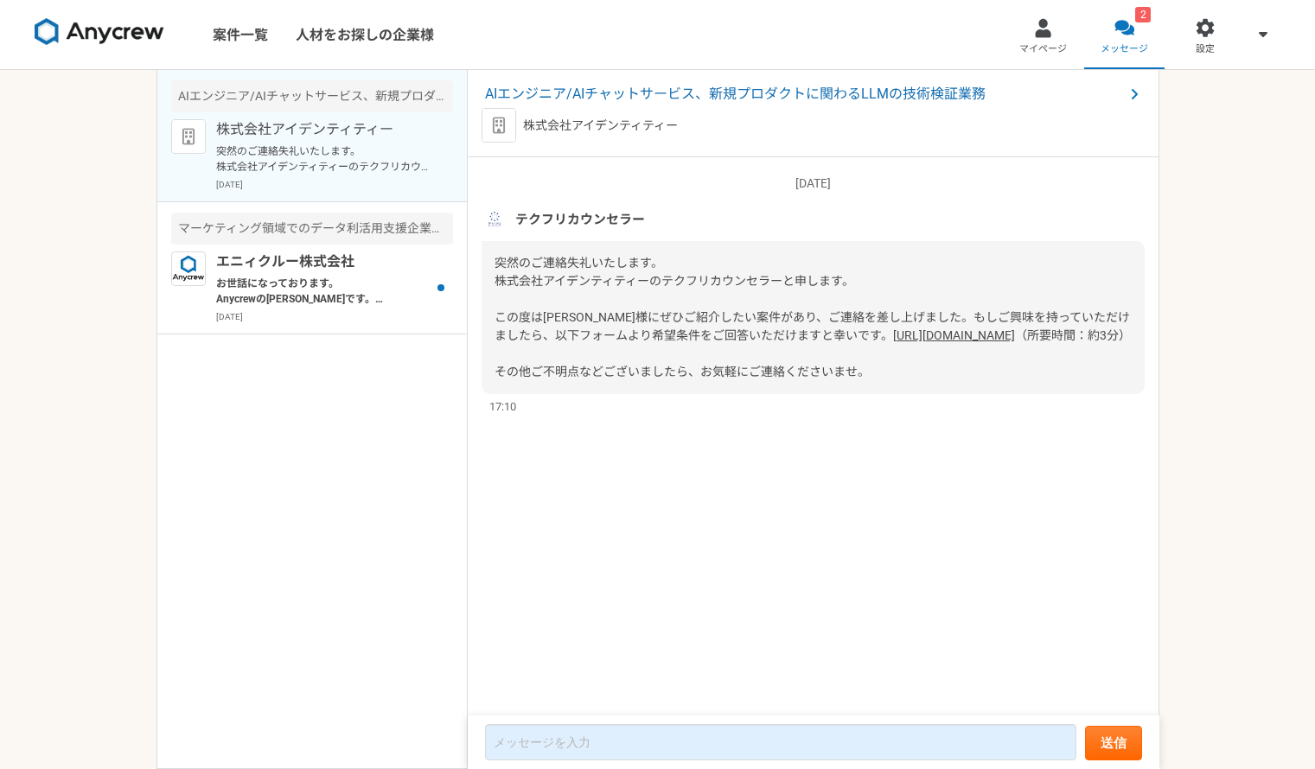 The image size is (1315, 769). Describe the element at coordinates (1205, 49) in the screenshot. I see `span: 設定` at that location.